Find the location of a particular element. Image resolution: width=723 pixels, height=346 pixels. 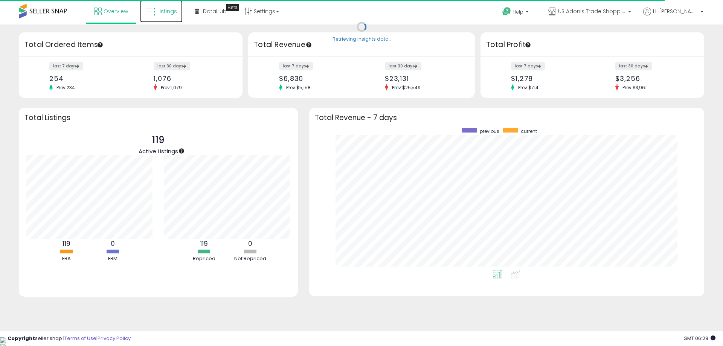

span: Prev: $25,549 is located at coordinates (406, 87).